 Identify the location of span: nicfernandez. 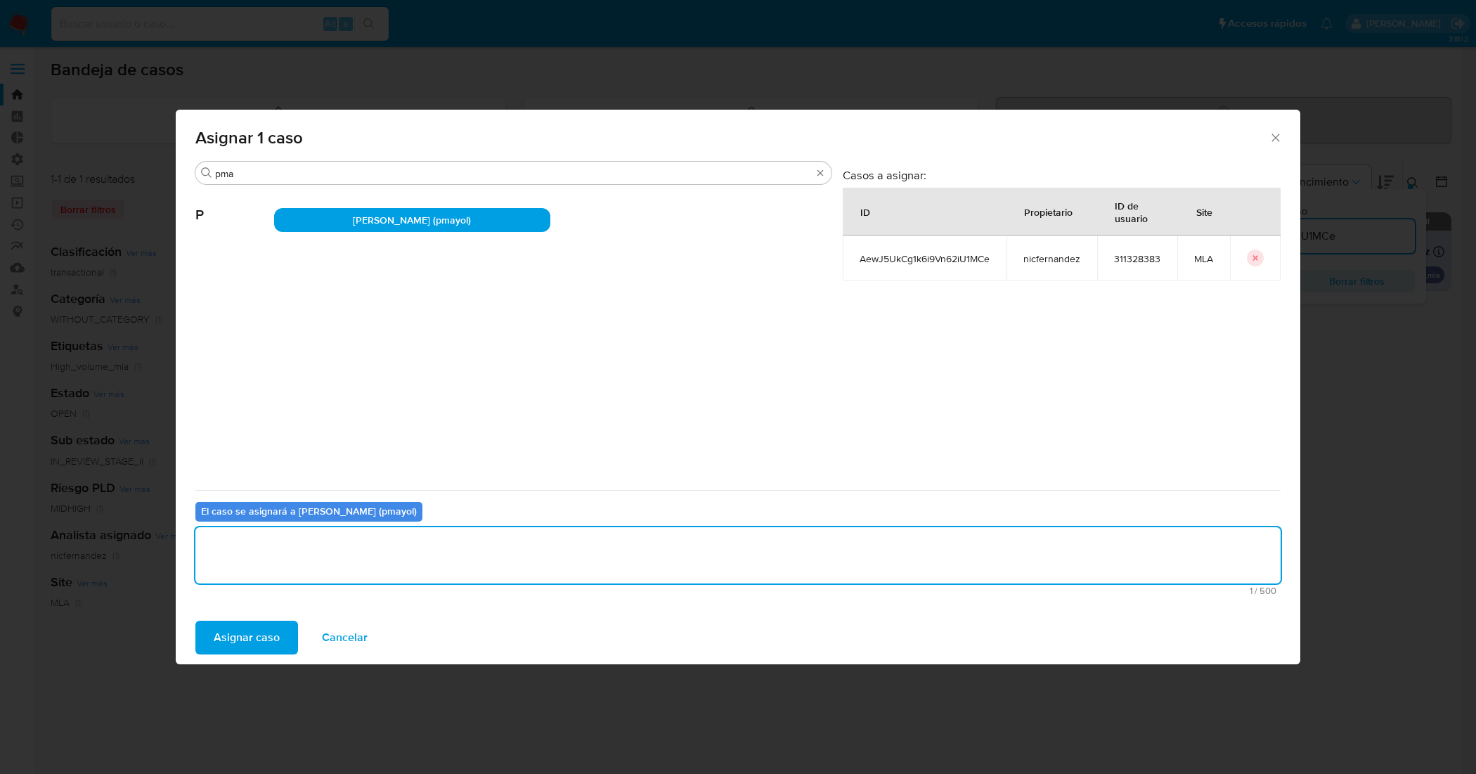
(1052, 259).